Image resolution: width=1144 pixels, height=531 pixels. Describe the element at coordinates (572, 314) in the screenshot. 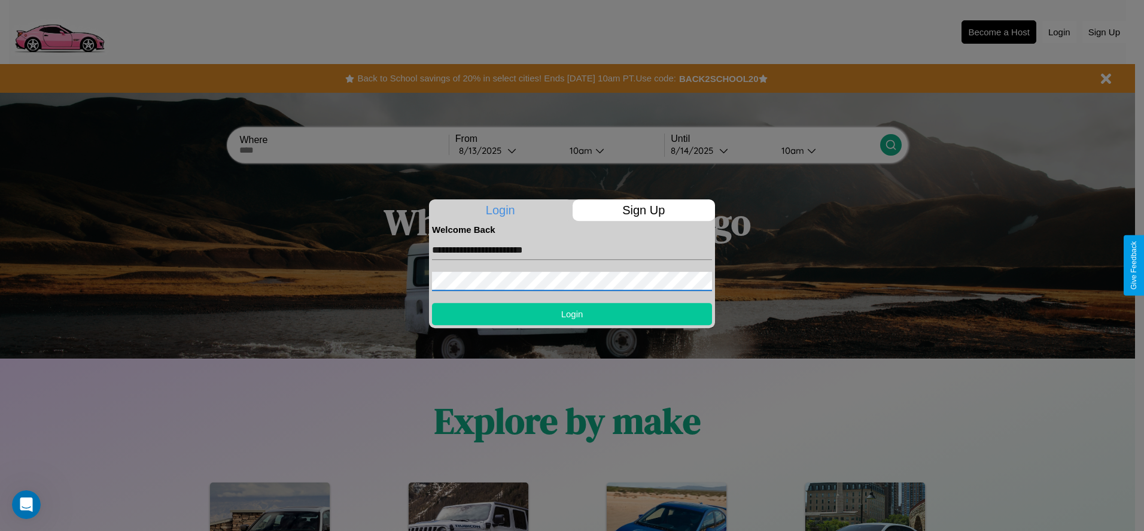

I see `button: Login` at that location.